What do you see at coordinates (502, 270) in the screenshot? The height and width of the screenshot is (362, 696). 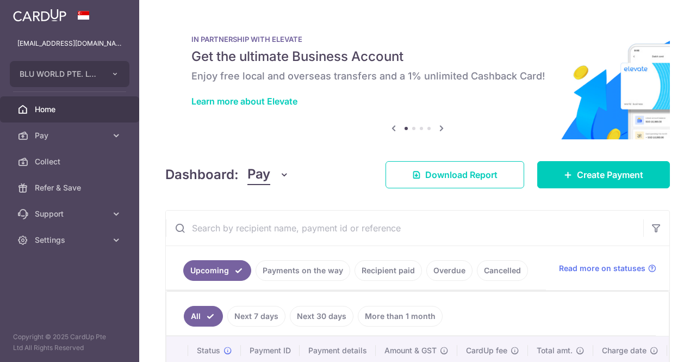 I see `a: Cancelled` at bounding box center [502, 270].